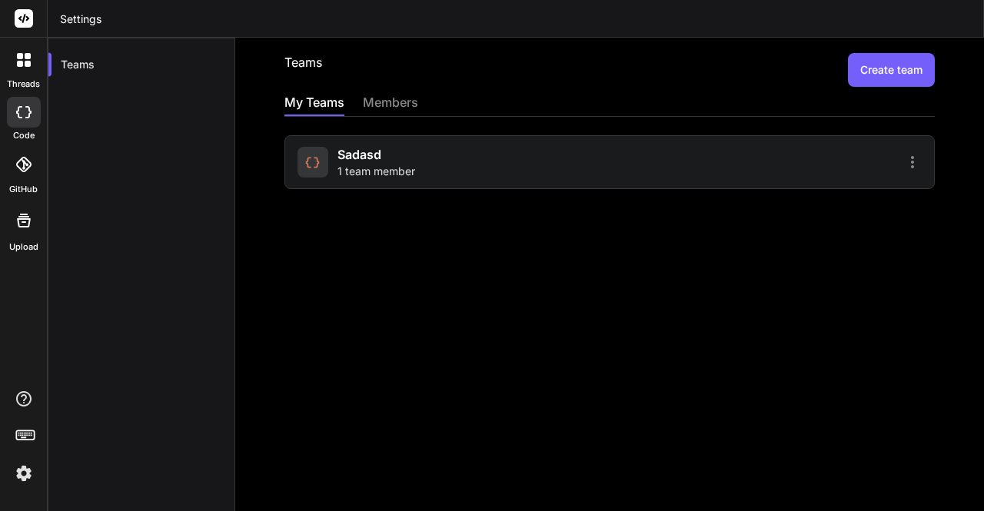  Describe the element at coordinates (391, 104) in the screenshot. I see `div: members` at that location.